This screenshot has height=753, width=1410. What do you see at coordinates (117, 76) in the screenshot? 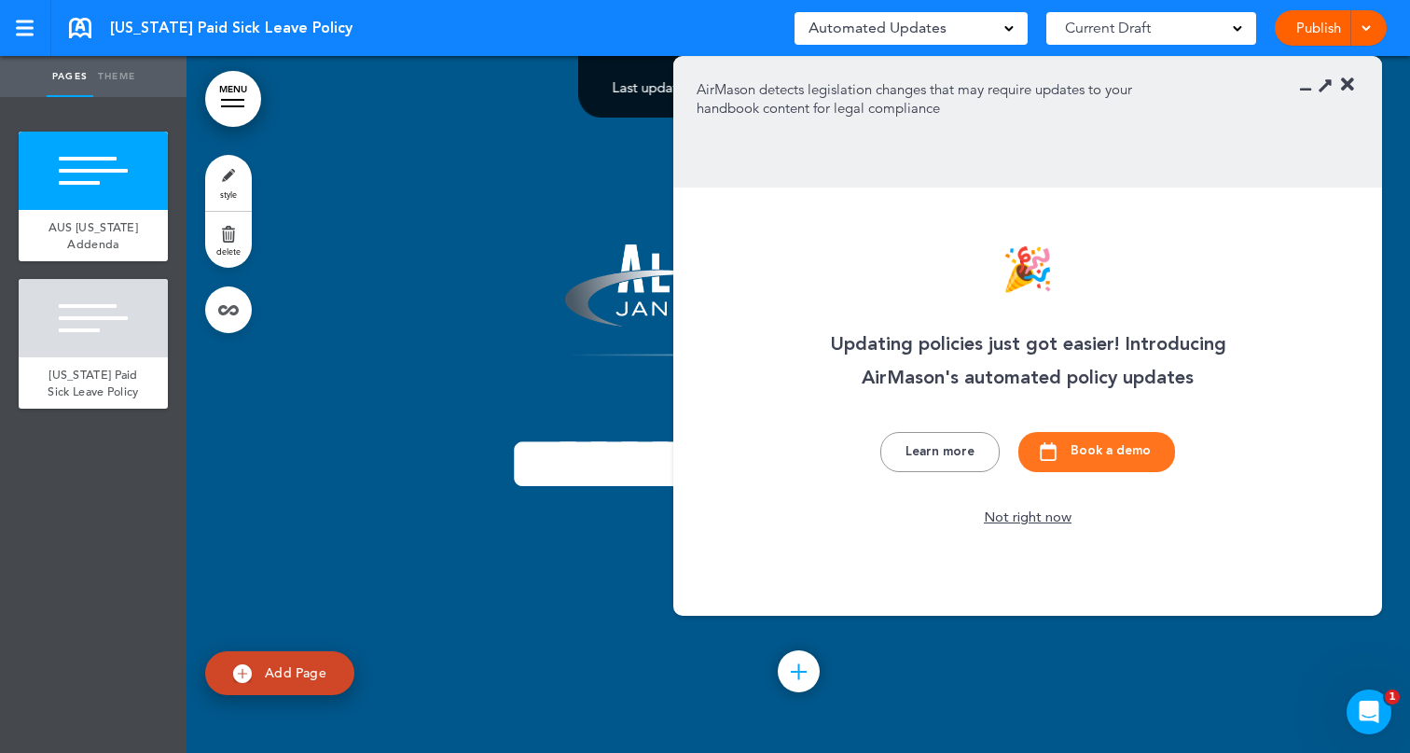
I see `a: Theme` at bounding box center [117, 76].